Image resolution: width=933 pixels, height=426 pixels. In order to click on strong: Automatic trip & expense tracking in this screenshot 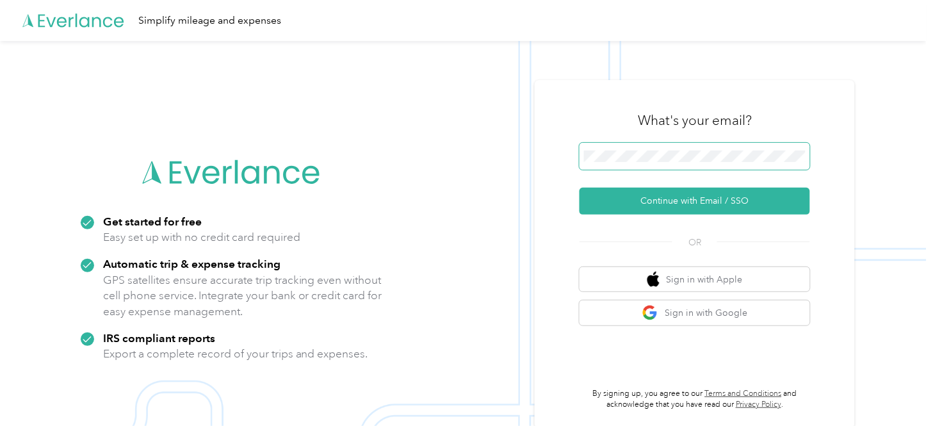, I will do `click(191, 263)`.